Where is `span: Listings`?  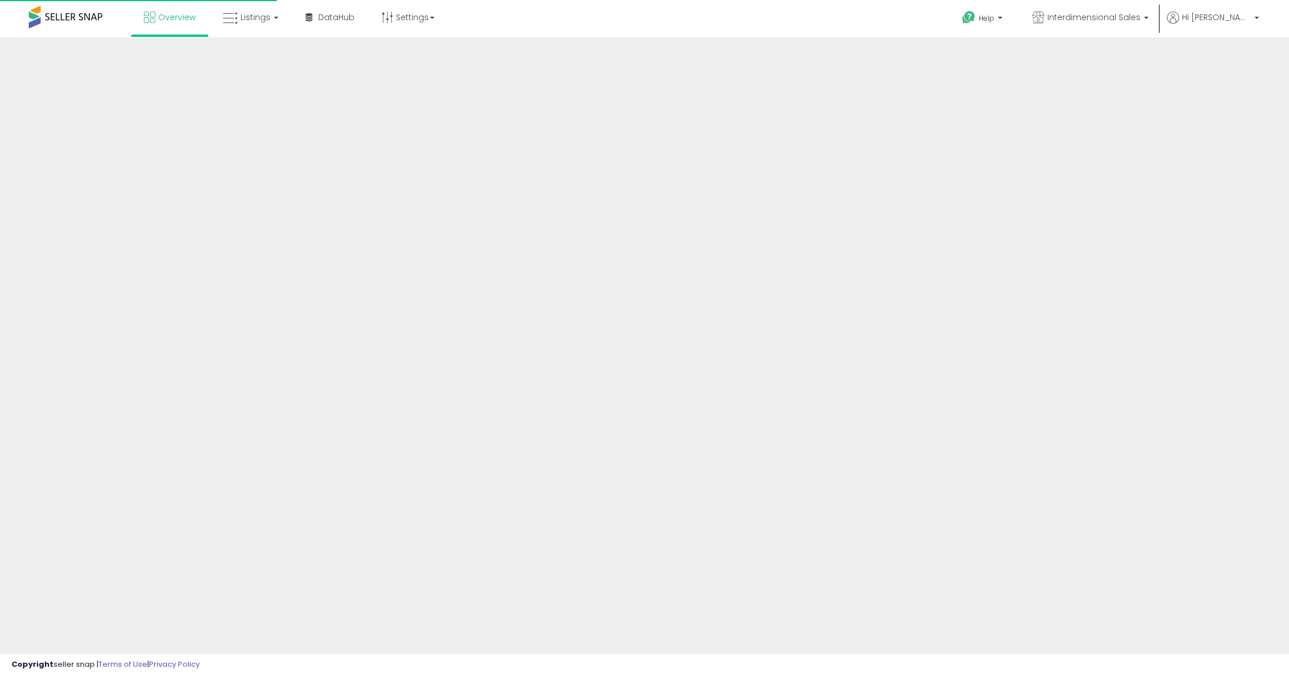
span: Listings is located at coordinates (256, 17).